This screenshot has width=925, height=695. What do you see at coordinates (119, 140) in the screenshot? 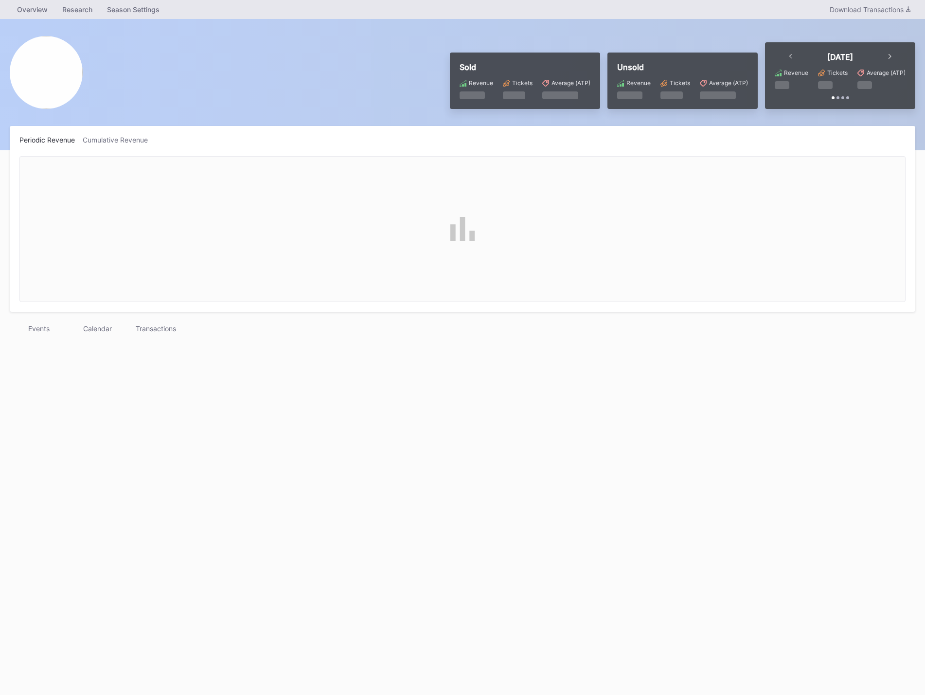
I see `div: Cumulative Revenue` at bounding box center [119, 140].